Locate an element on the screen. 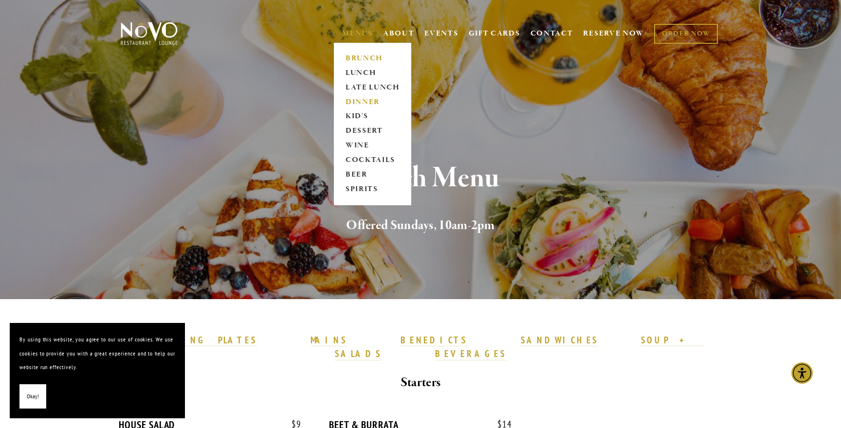 The image size is (841, 428). button: Okay! is located at coordinates (33, 397).